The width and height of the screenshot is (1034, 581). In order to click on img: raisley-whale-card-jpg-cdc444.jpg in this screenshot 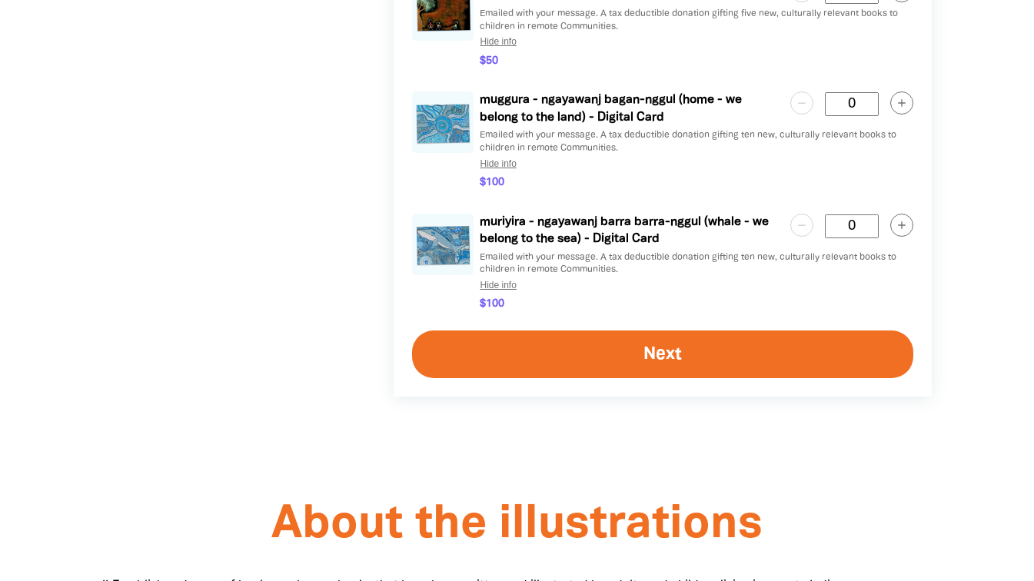, I will do `click(443, 244)`.